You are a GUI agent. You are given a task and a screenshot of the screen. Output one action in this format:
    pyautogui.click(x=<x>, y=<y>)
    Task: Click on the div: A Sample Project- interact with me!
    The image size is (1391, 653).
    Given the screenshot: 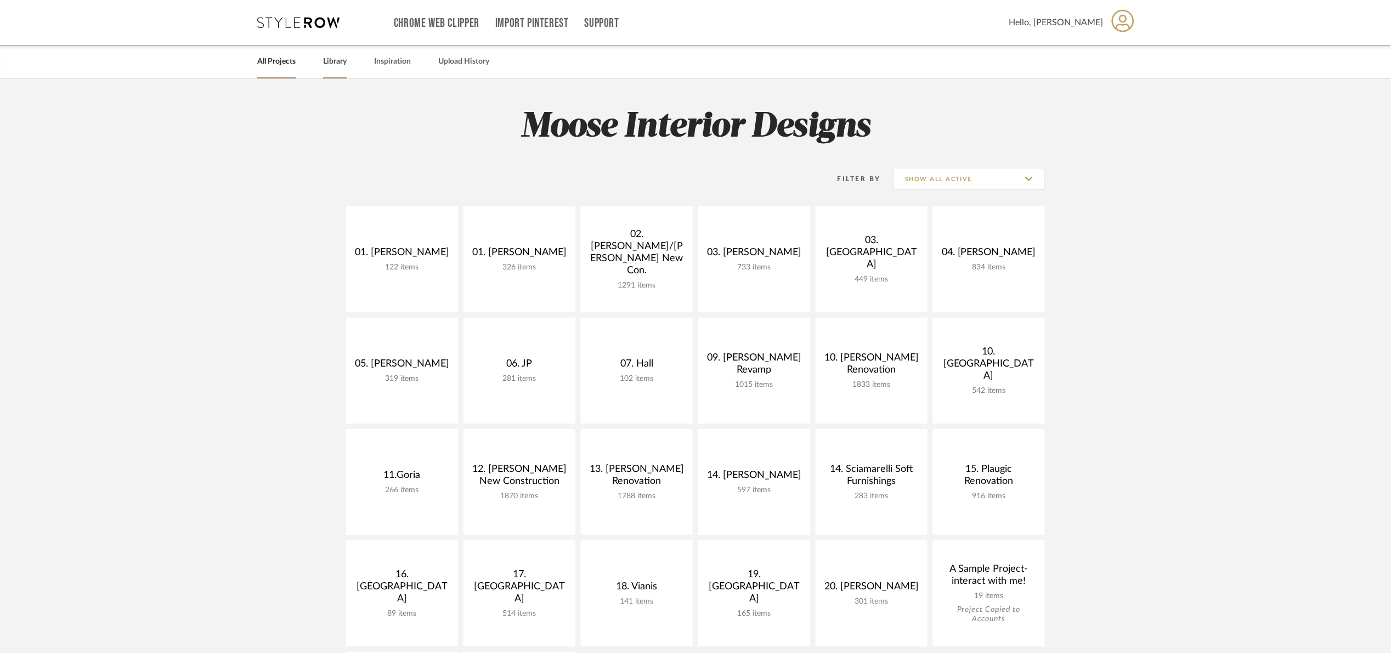 What is the action you would take?
    pyautogui.click(x=989, y=577)
    